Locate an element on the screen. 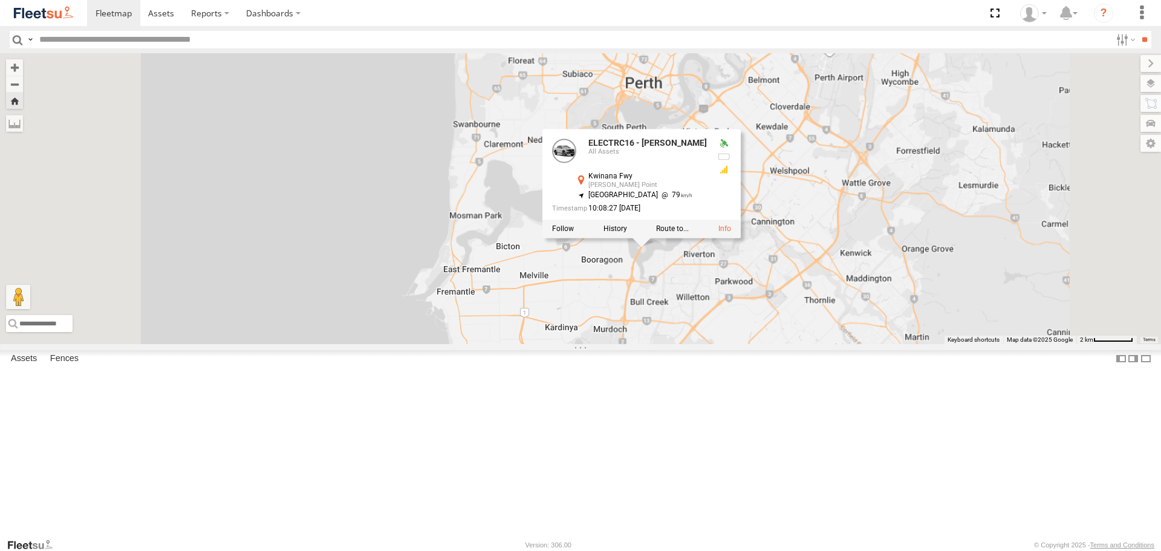  button: Keyboard shortcuts is located at coordinates (974, 340).